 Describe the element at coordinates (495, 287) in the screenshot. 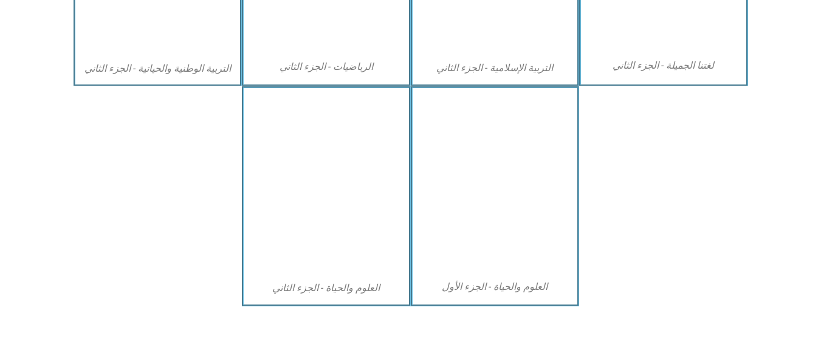

I see `figcaption: العلوم والحياة - الجزء الأول` at that location.